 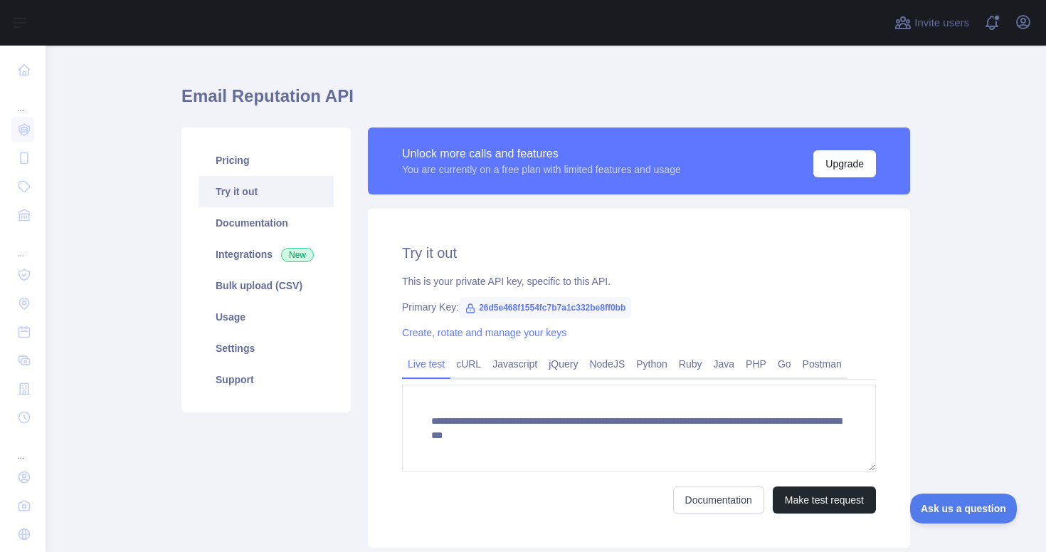 What do you see at coordinates (690, 364) in the screenshot?
I see `a: Ruby` at bounding box center [690, 364].